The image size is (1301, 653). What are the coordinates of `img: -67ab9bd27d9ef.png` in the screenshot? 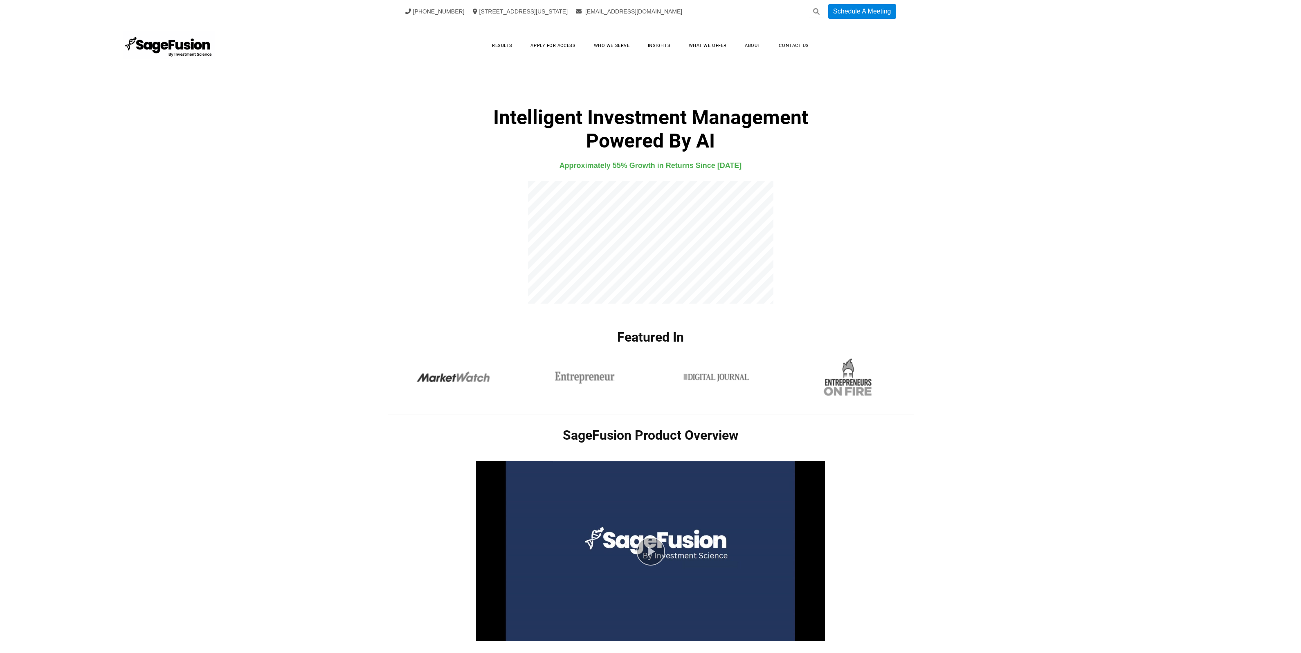 It's located at (453, 378).